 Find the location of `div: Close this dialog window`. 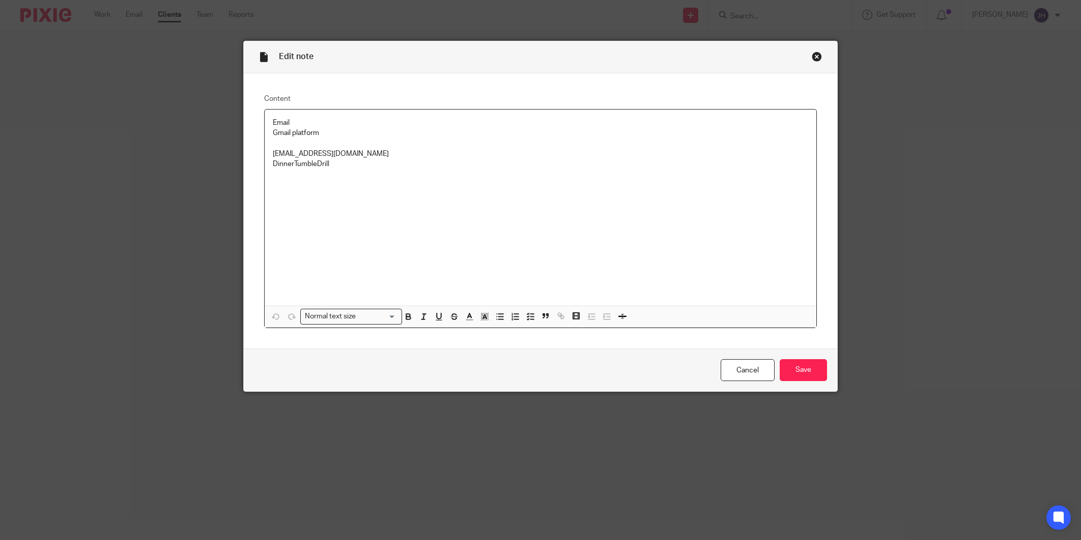

div: Close this dialog window is located at coordinates (817, 57).